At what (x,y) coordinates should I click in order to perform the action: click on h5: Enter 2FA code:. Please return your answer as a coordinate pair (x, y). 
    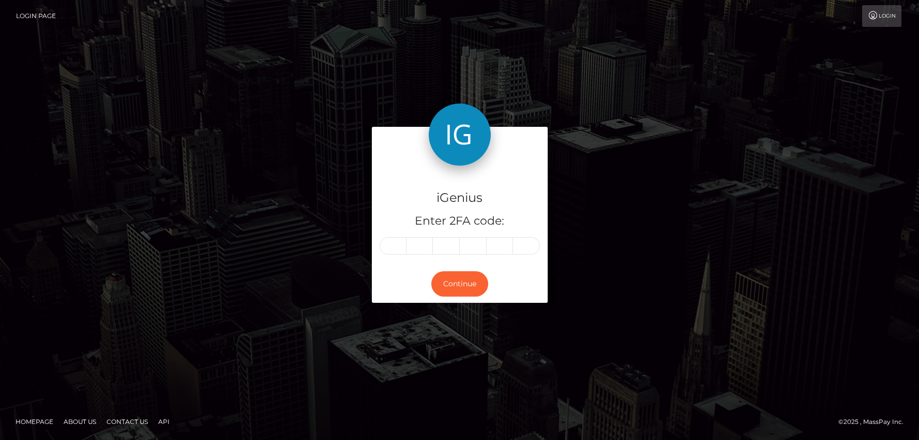
    Looking at the image, I should click on (460, 221).